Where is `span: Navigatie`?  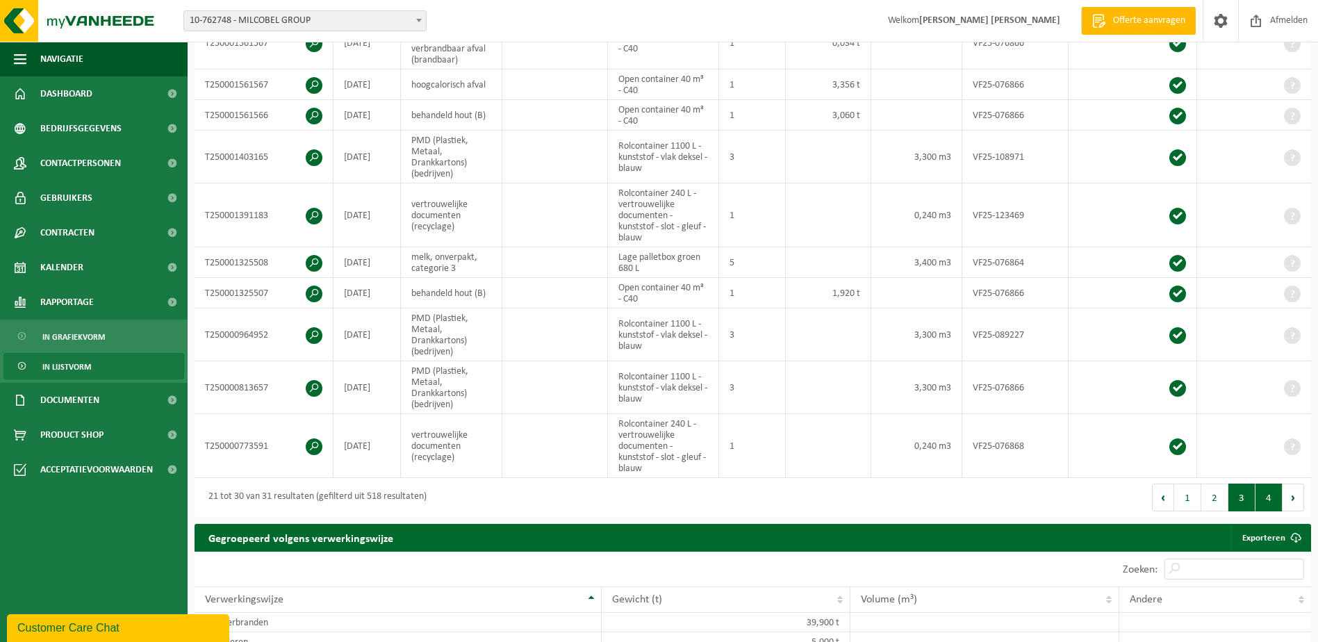 span: Navigatie is located at coordinates (62, 59).